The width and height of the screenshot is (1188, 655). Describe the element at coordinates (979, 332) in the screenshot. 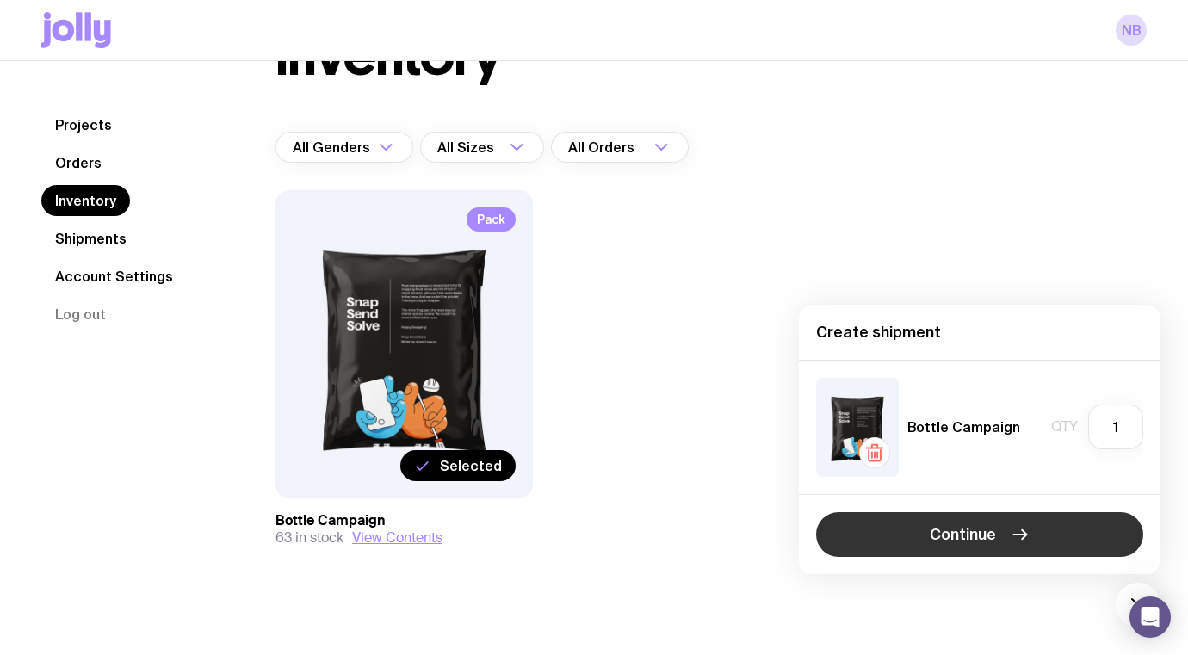

I see `h4: Create shipment` at that location.